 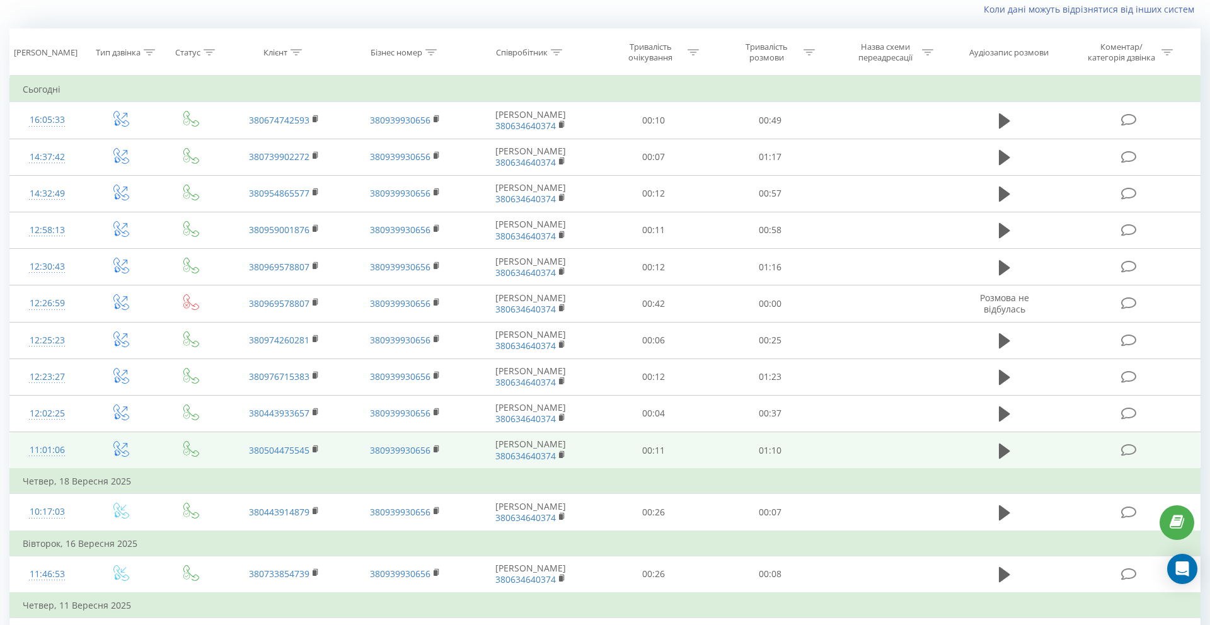 I want to click on a: 380959001876, so click(x=279, y=229).